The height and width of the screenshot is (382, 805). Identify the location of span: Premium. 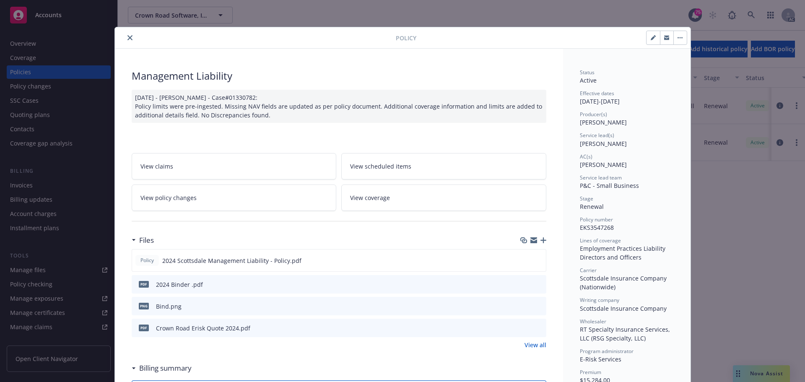
(590, 372).